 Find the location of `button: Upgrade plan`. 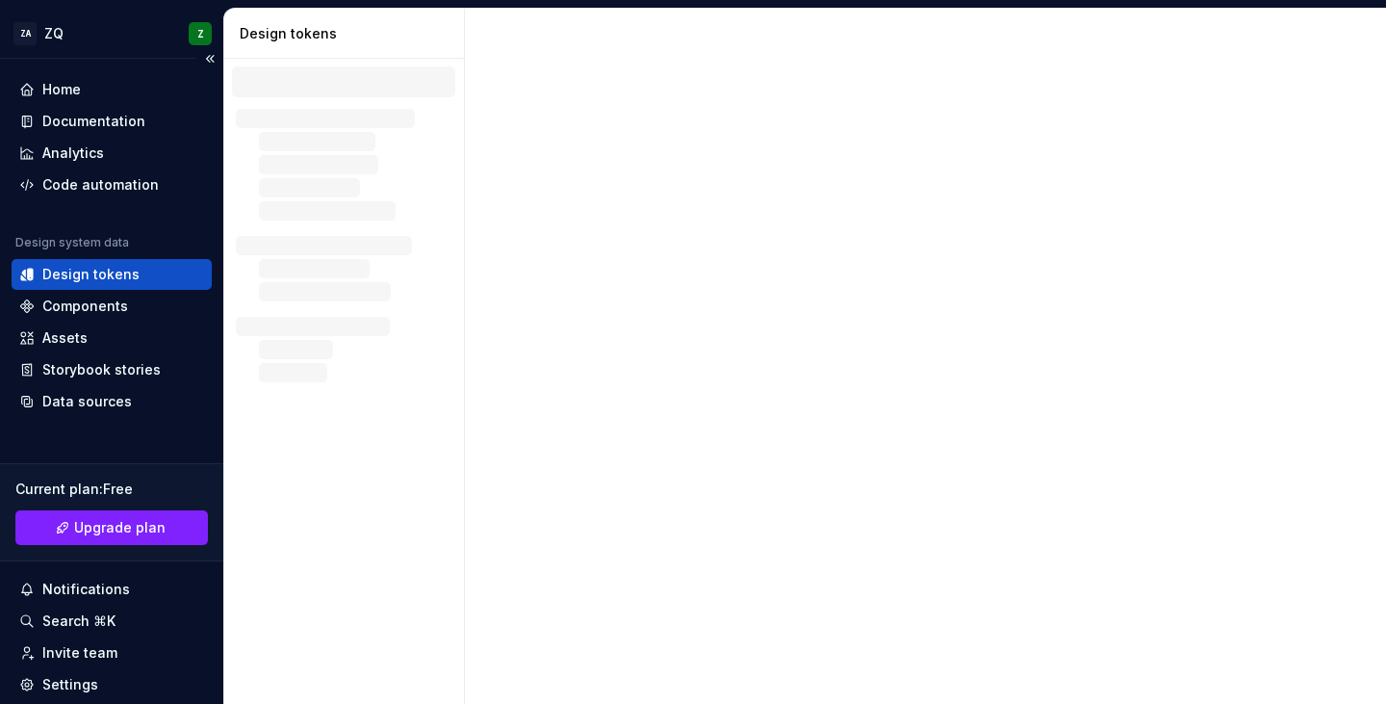

button: Upgrade plan is located at coordinates (112, 527).